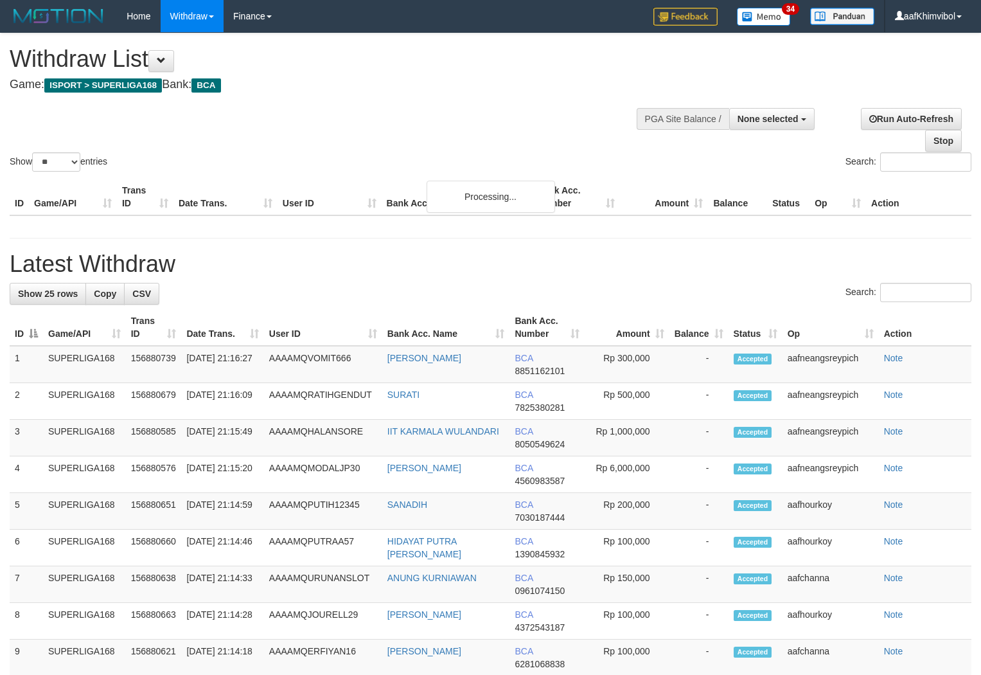 This screenshot has width=981, height=675. What do you see at coordinates (627, 438) in the screenshot?
I see `td: Rp 1,000,000` at bounding box center [627, 438].